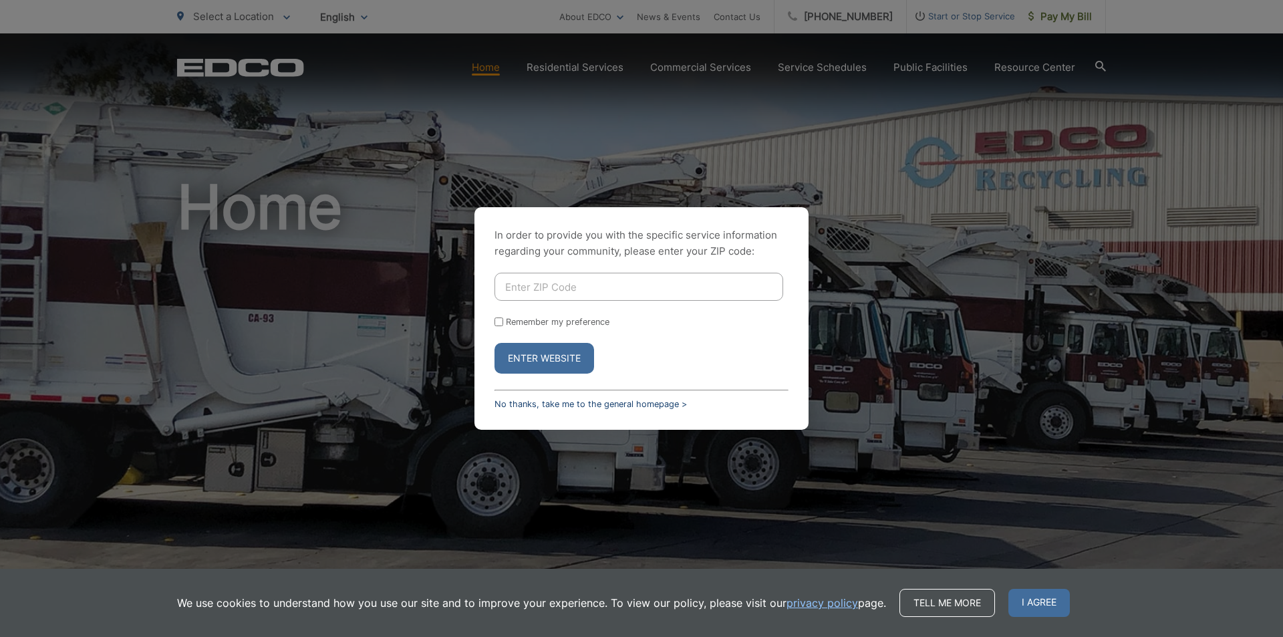  Describe the element at coordinates (557, 321) in the screenshot. I see `label: Remember my preference` at that location.